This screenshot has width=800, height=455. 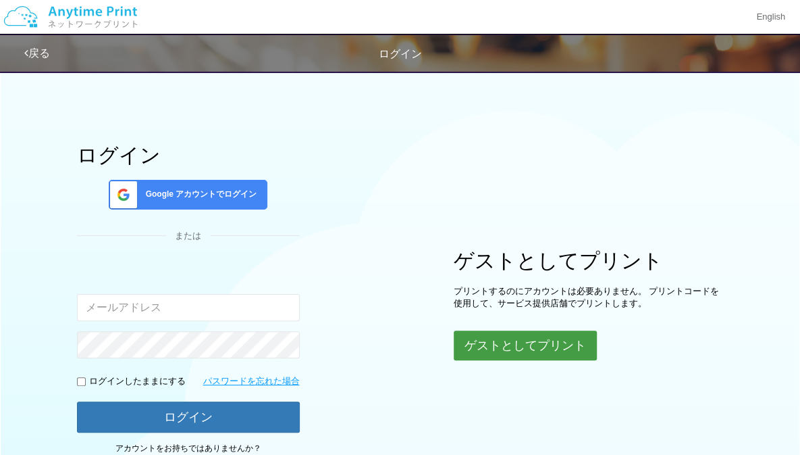 I want to click on span: Google アカウントでログイン, so click(x=199, y=194).